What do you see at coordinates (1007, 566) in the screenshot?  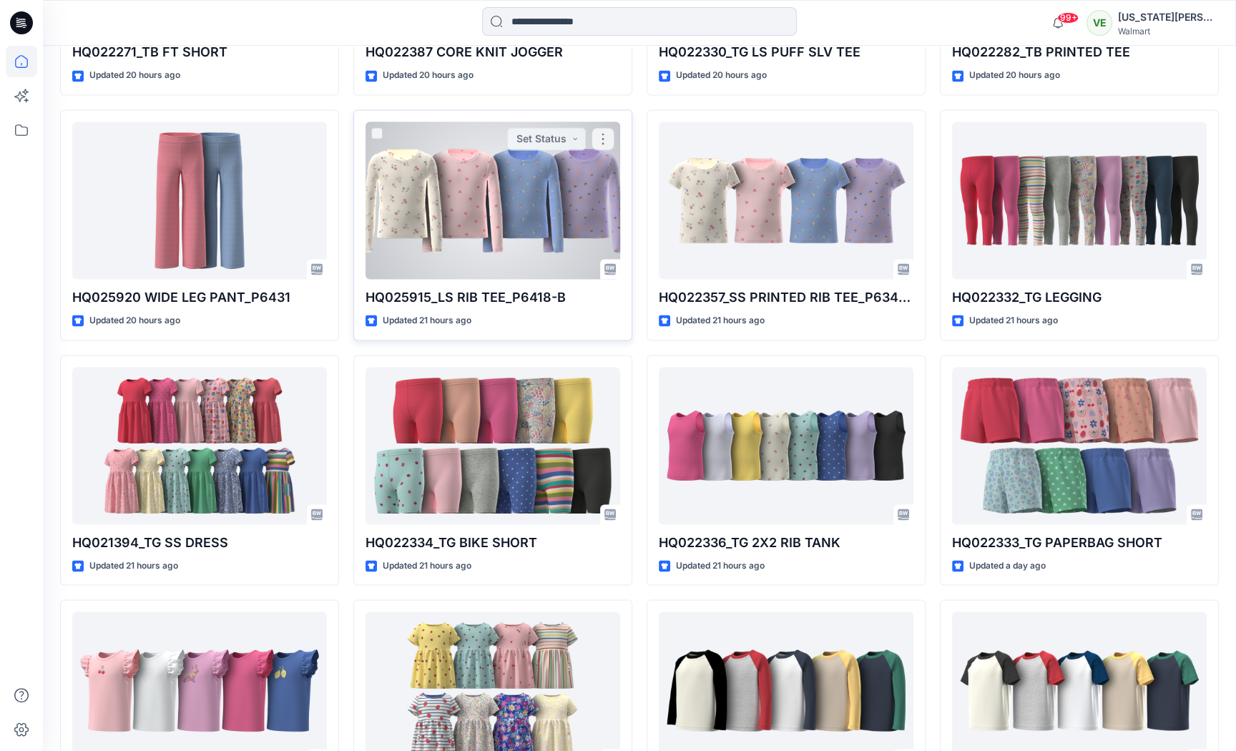 I see `p: Updated a day ago` at bounding box center [1007, 566].